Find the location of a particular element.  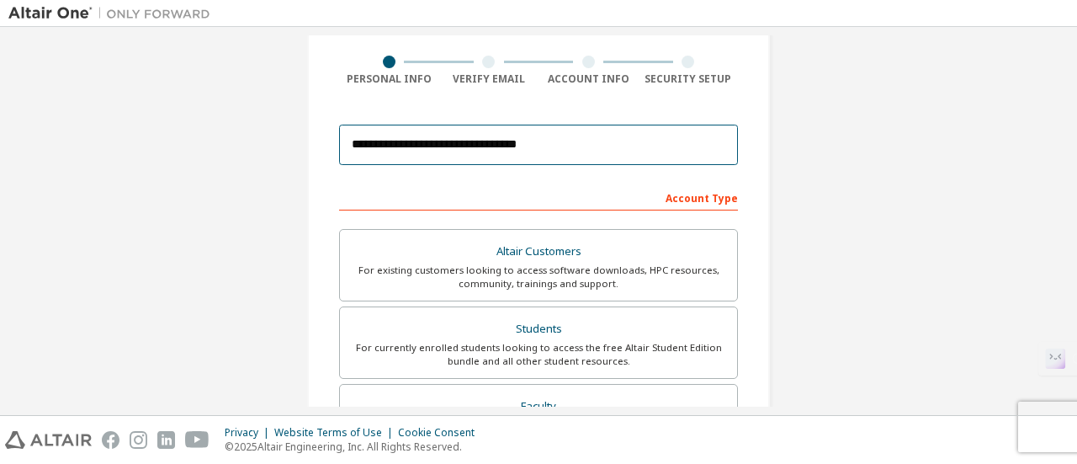

p: © 2025 Altair Engineering, Inc. All Rights Reserved. is located at coordinates (354, 446).